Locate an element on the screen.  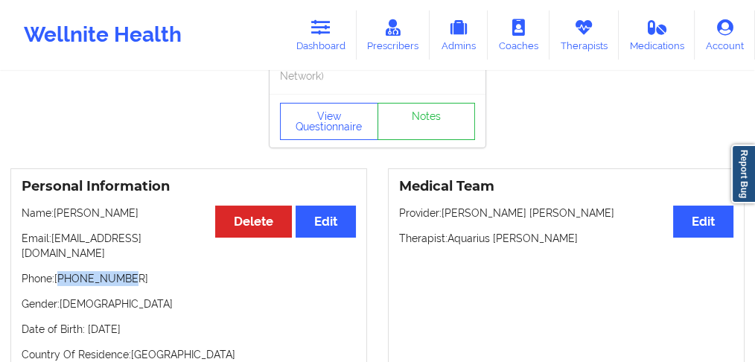
button: Delete is located at coordinates (253, 221).